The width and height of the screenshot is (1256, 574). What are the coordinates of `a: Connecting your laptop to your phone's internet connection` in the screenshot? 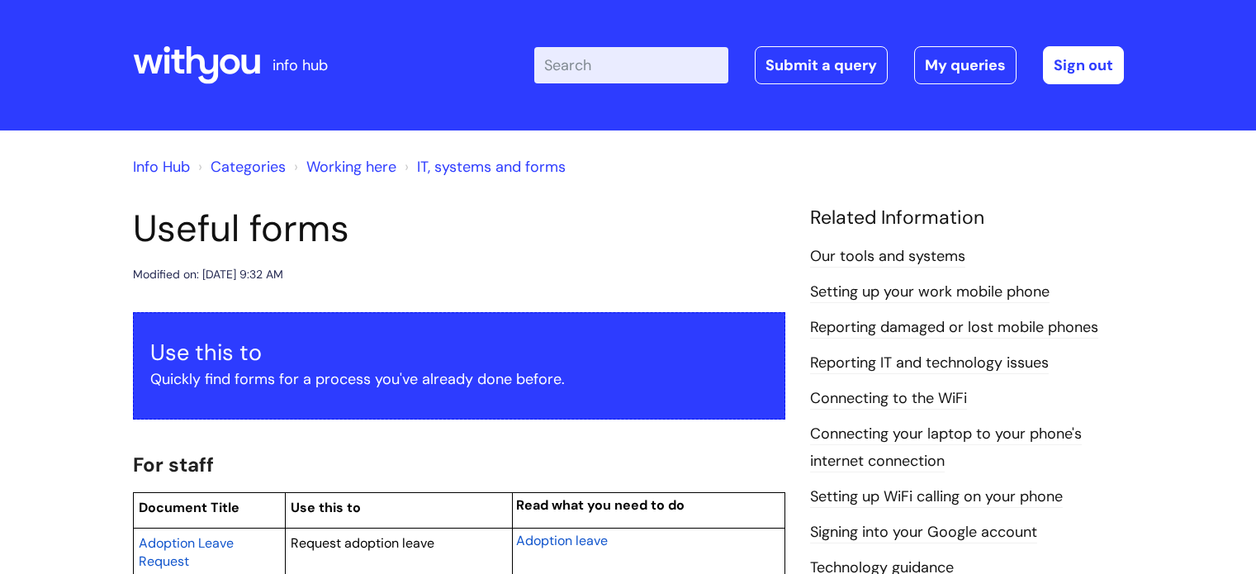 It's located at (945, 447).